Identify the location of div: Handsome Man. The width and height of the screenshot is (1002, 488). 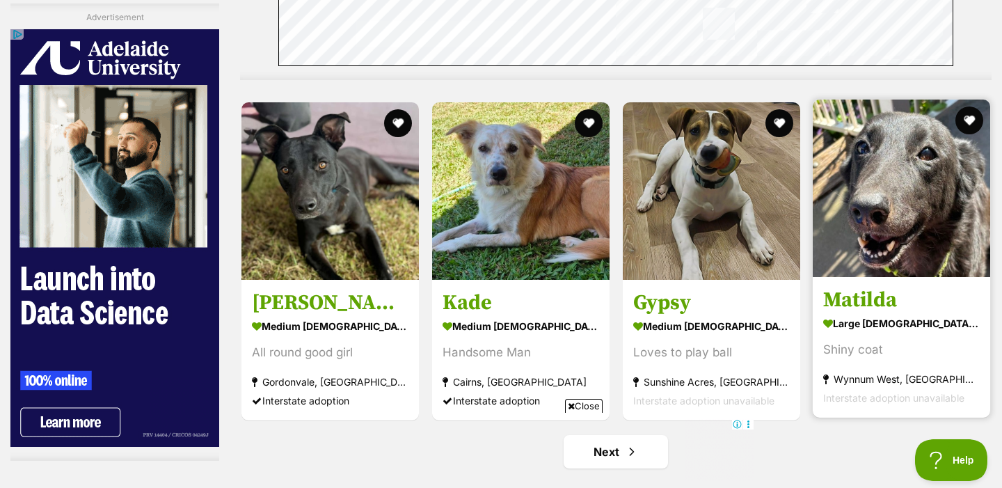
(520, 353).